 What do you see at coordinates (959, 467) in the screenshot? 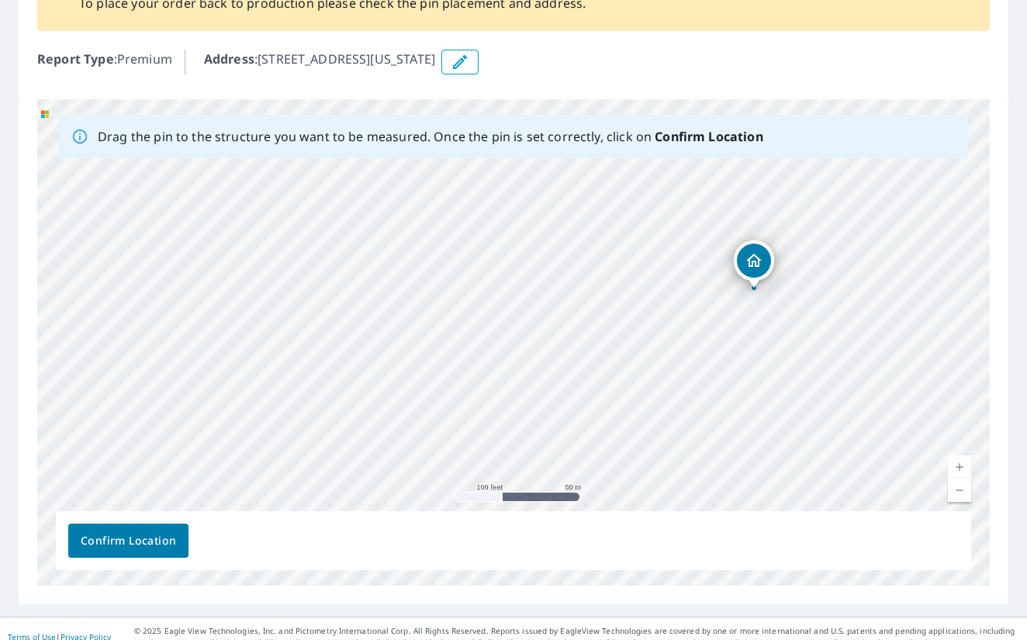
I see `a: Current Level 18, Zoom In` at bounding box center [959, 467].